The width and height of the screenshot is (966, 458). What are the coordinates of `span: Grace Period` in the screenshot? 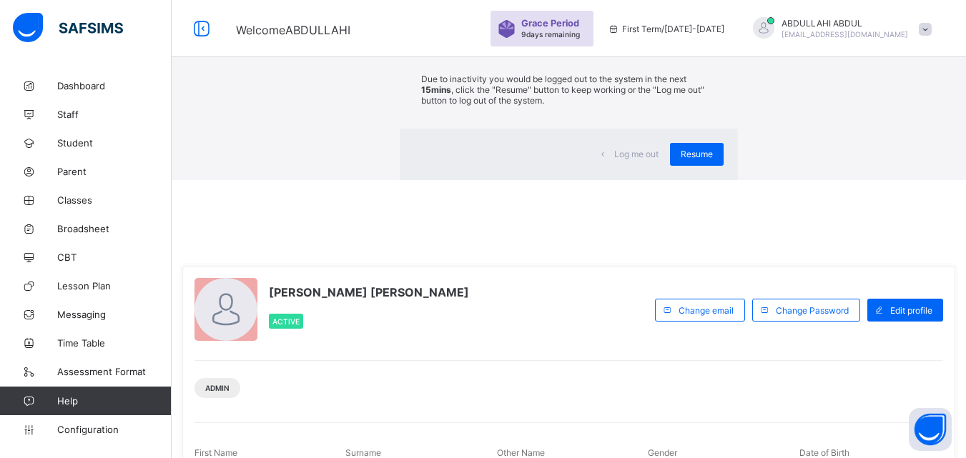 It's located at (550, 23).